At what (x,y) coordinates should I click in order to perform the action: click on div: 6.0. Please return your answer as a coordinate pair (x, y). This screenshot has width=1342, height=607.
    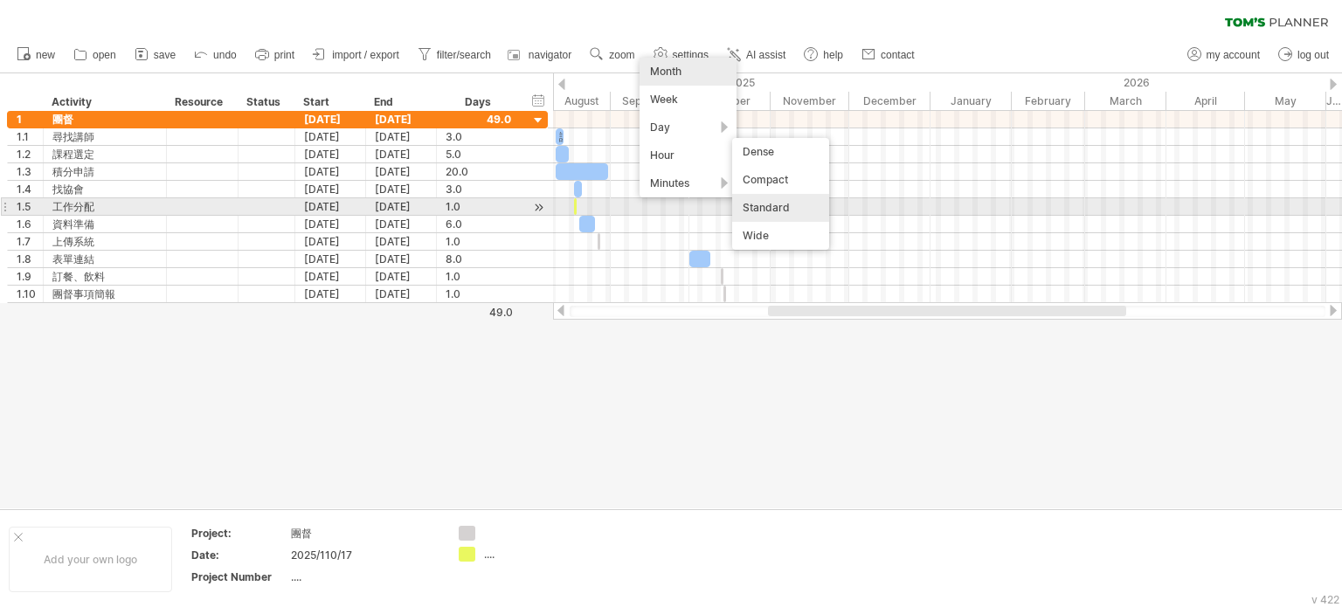
    Looking at the image, I should click on (478, 224).